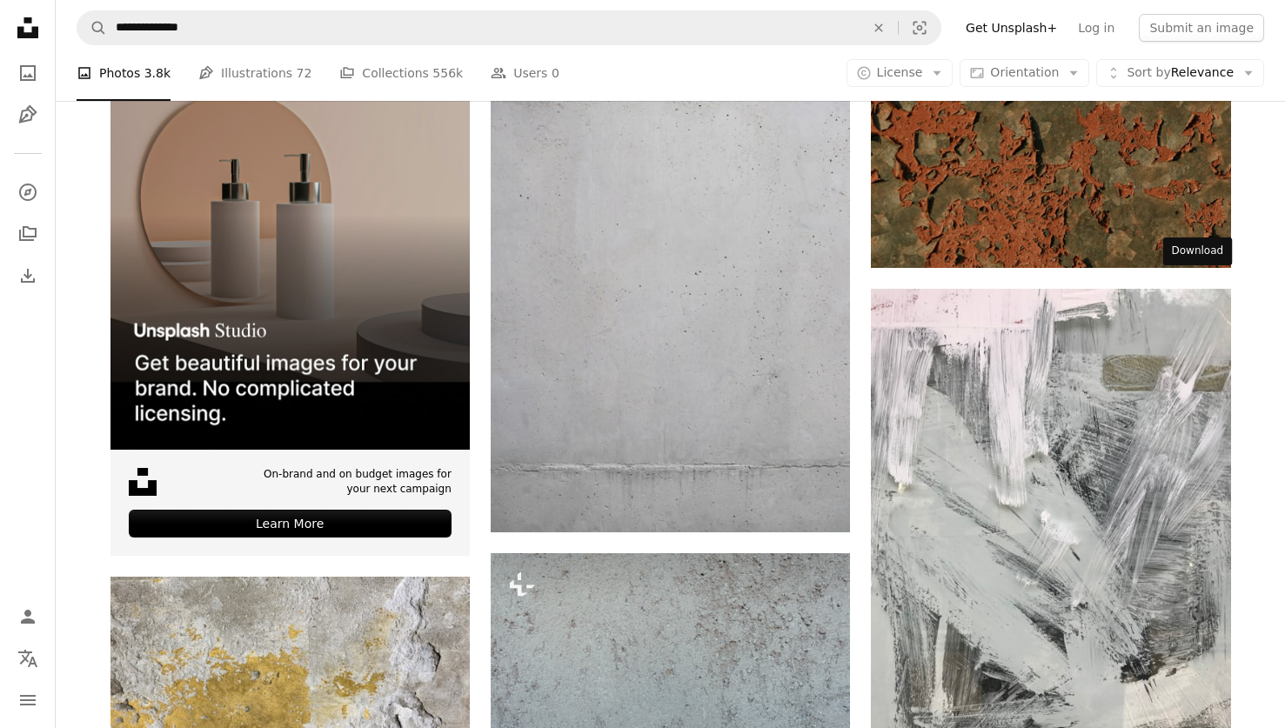  Describe the element at coordinates (1096, 28) in the screenshot. I see `a: Log in` at that location.